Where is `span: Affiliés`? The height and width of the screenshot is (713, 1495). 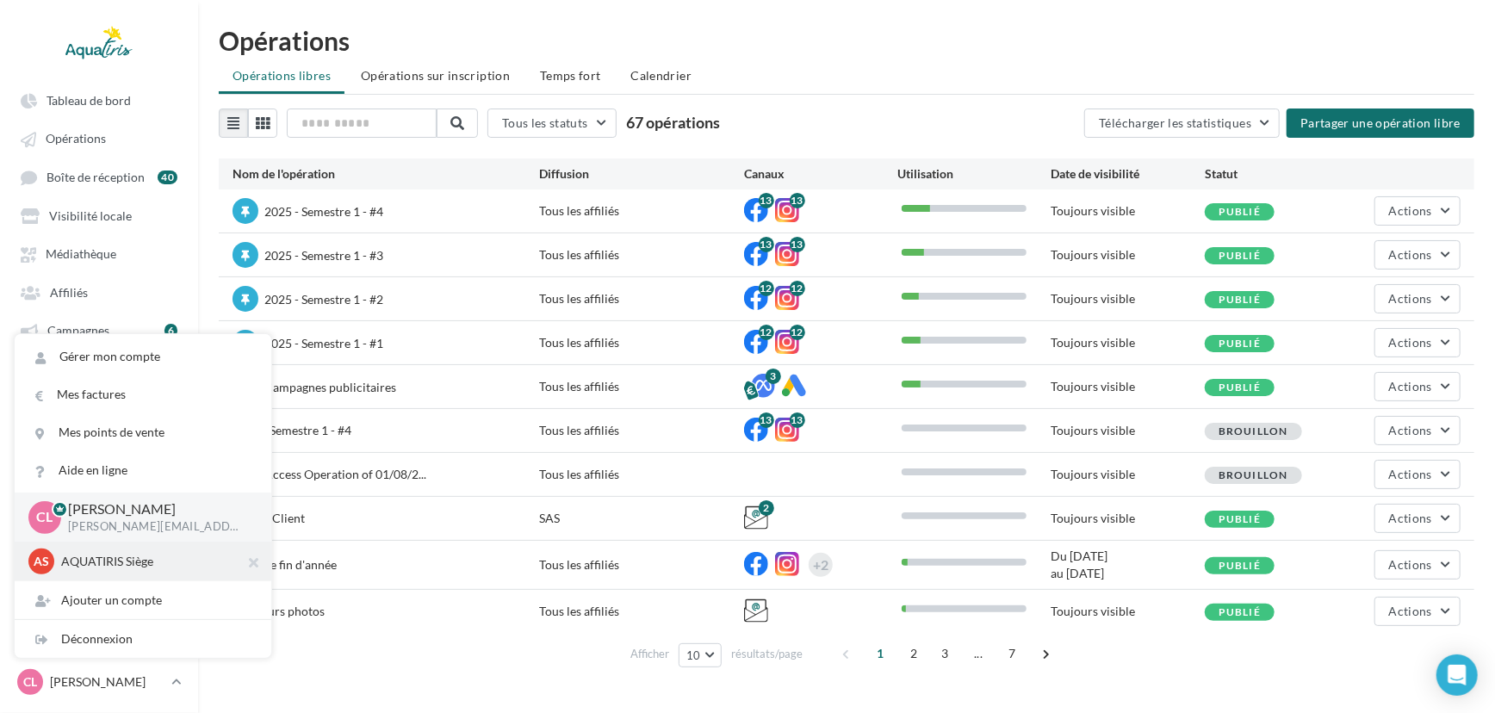 span: Affiliés is located at coordinates (69, 292).